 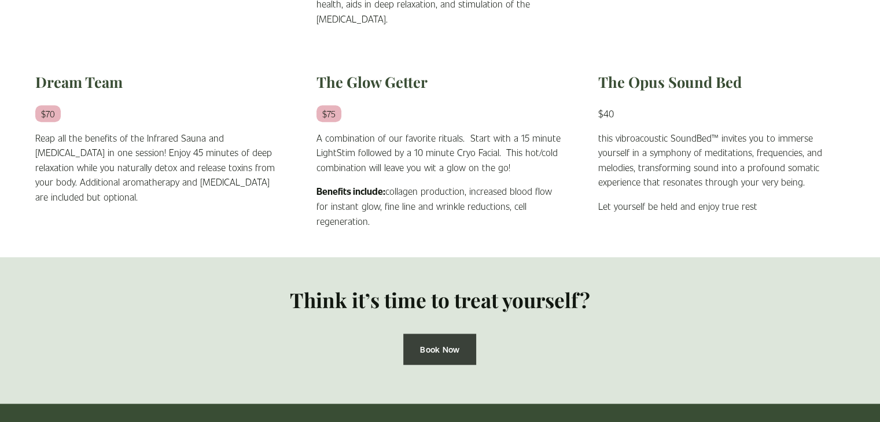 What do you see at coordinates (721, 114) in the screenshot?
I see `p: $40` at bounding box center [721, 114].